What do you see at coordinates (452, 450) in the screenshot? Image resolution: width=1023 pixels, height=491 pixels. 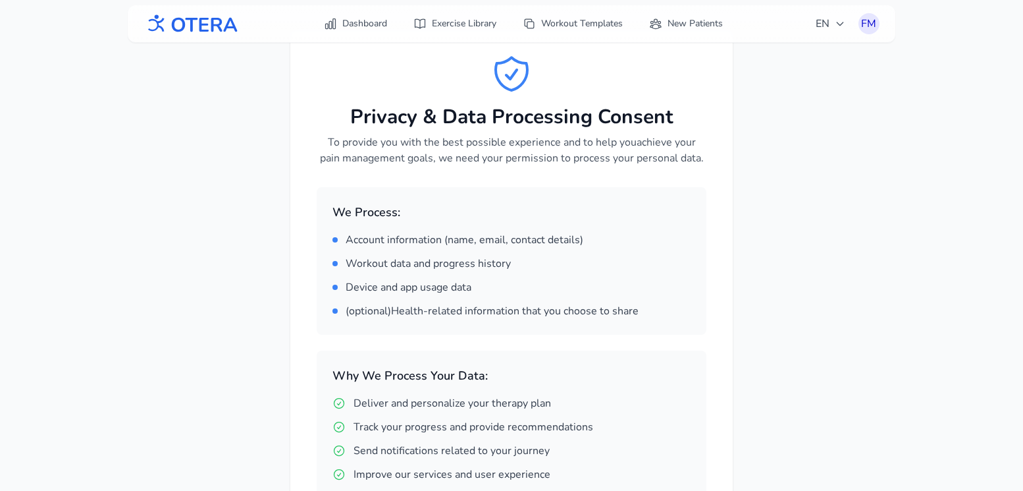 I see `span: Send notifications related to your journey` at bounding box center [452, 450].